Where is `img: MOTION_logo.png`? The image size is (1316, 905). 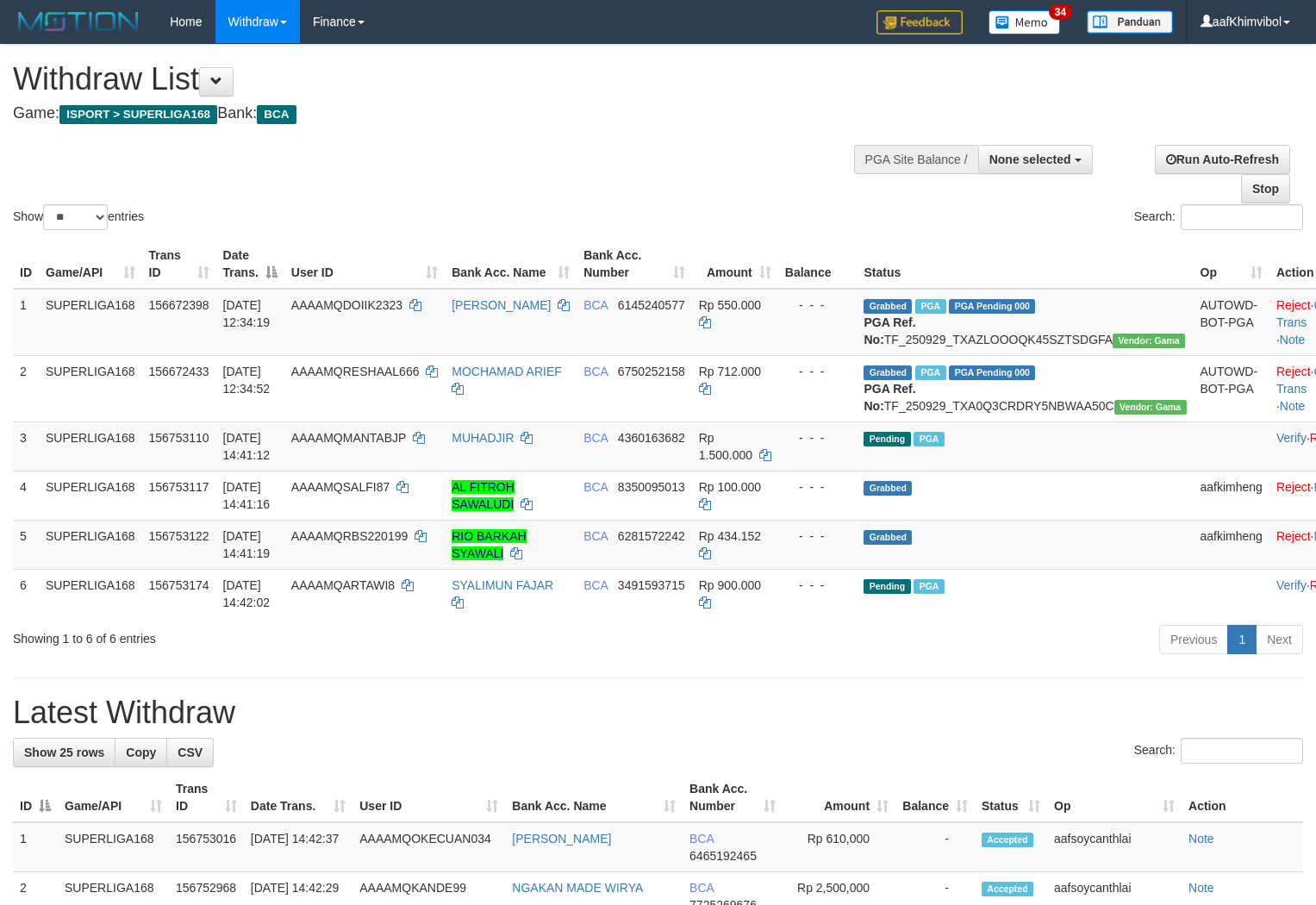 img: MOTION_logo.png is located at coordinates (78, 21).